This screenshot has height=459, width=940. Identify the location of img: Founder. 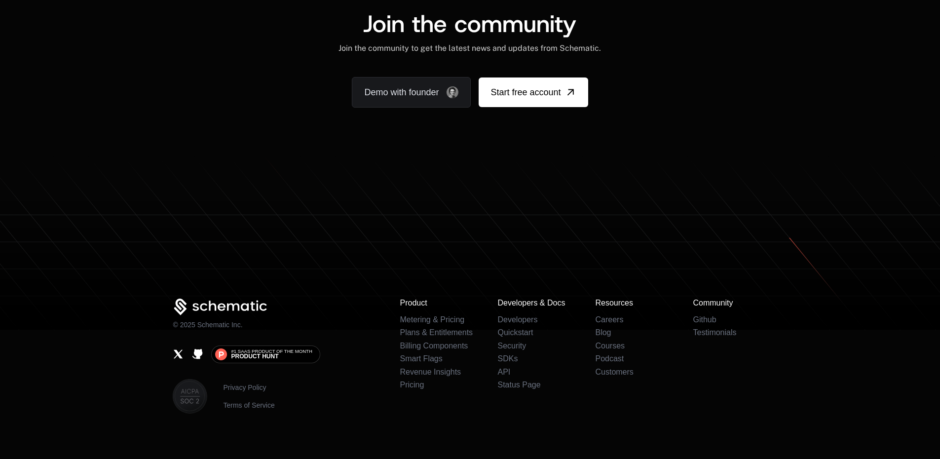
(452, 92).